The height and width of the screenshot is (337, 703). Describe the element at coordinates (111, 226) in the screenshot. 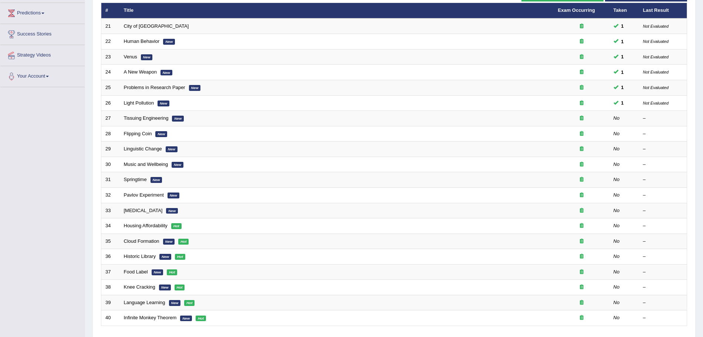

I see `td: 34` at that location.